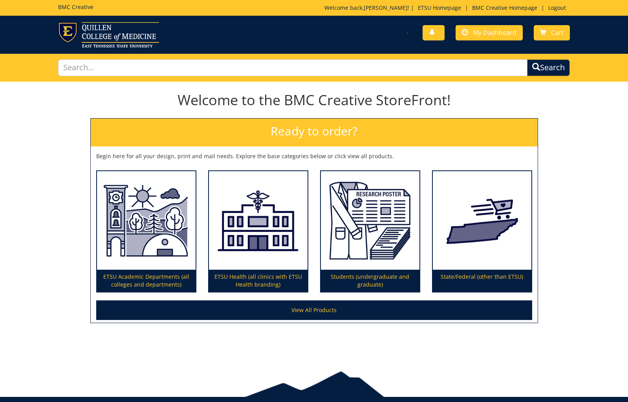 The width and height of the screenshot is (628, 402). I want to click on a: ETSU Homepage, so click(439, 7).